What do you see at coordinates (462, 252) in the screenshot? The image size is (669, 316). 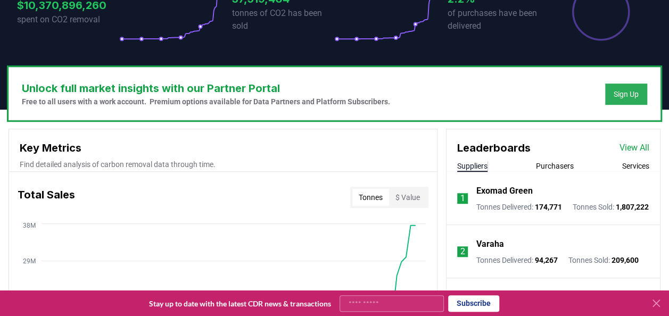 I see `p: 2` at bounding box center [462, 252].